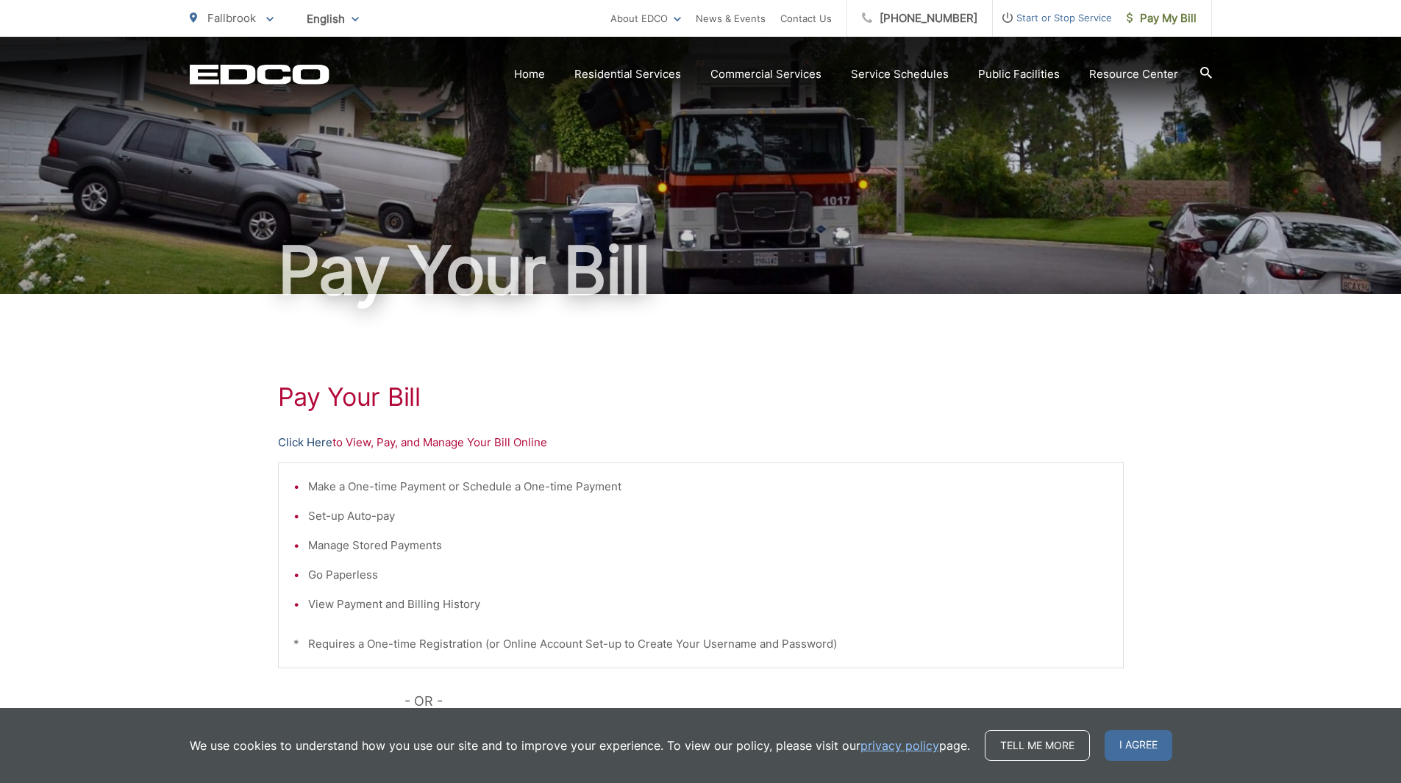 The image size is (1401, 783). Describe the element at coordinates (764, 702) in the screenshot. I see `p: - OR -` at that location.